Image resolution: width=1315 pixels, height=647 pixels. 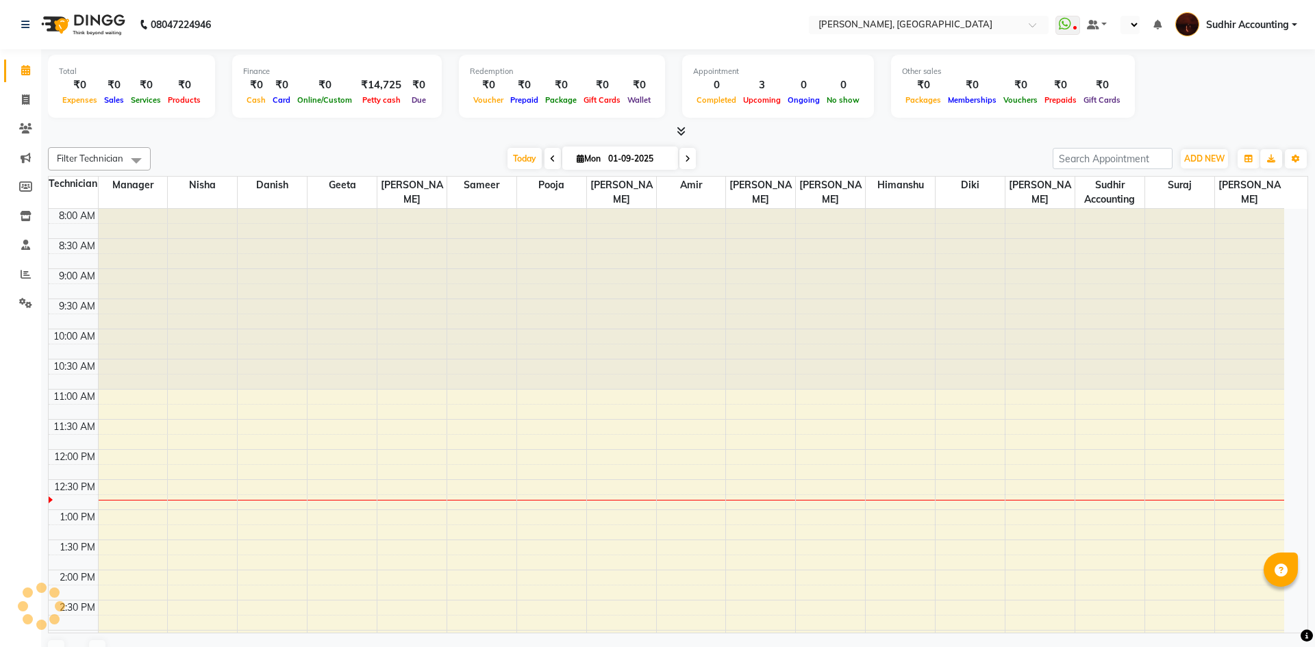 What do you see at coordinates (1113, 158) in the screenshot?
I see `input: Search Appointment` at bounding box center [1113, 158].